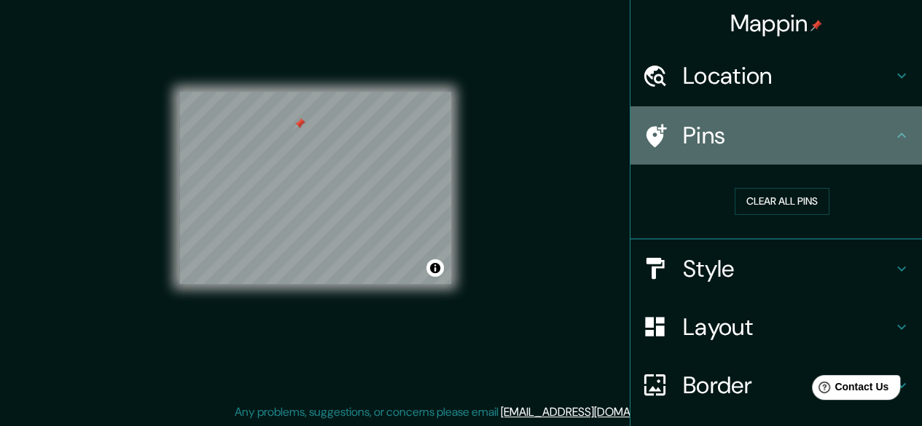 This screenshot has height=426, width=922. Describe the element at coordinates (776, 327) in the screenshot. I see `div: Layout` at that location.